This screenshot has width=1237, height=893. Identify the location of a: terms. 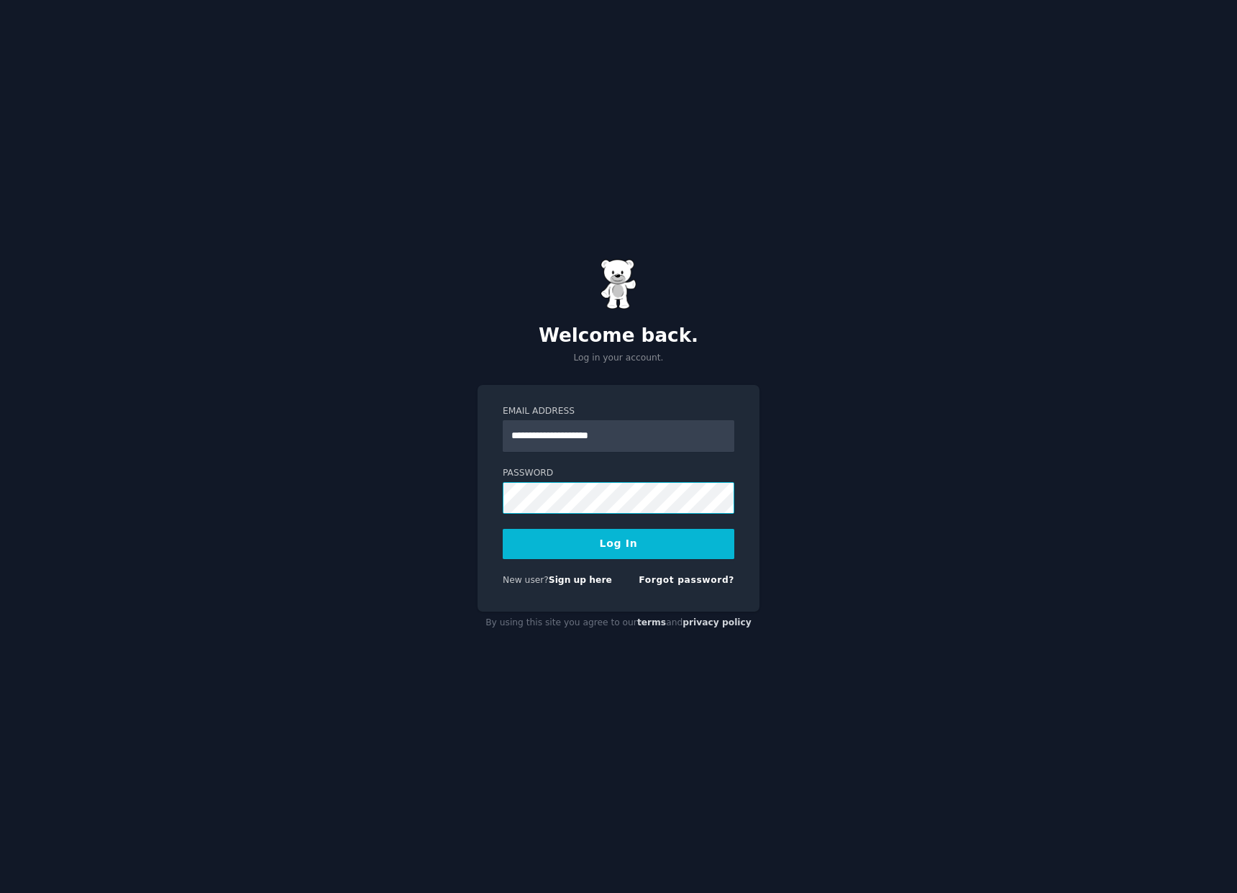
(652, 622).